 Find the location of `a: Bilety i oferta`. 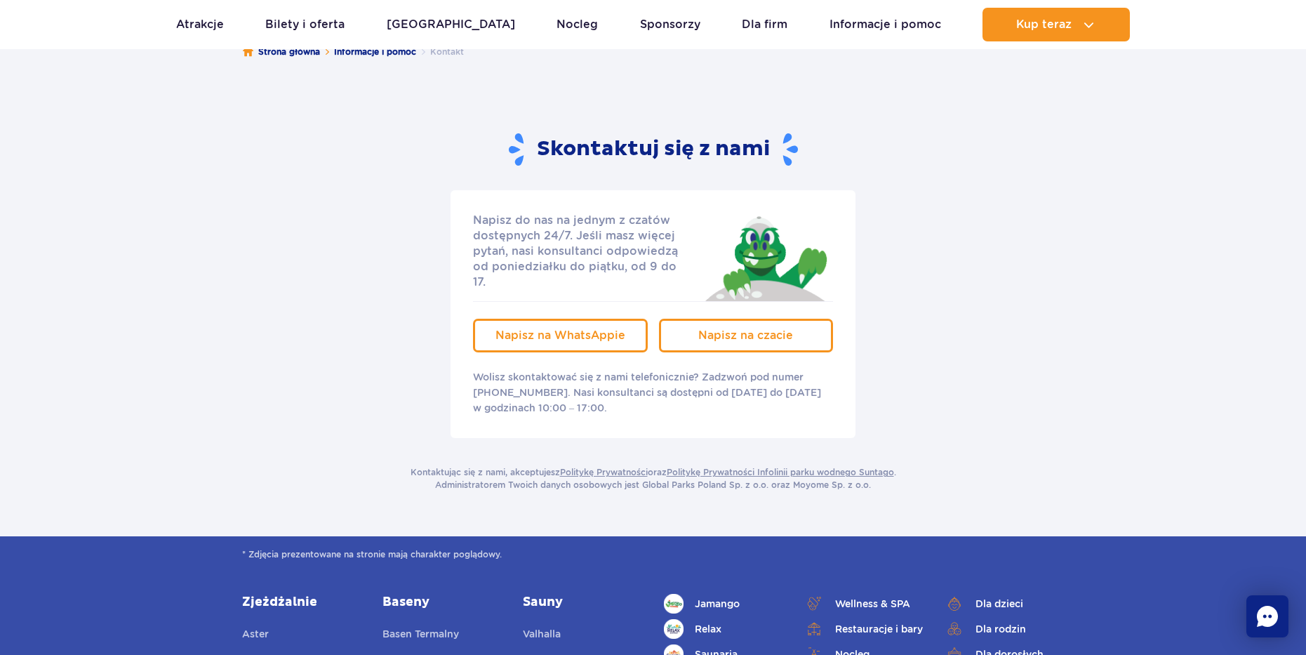

a: Bilety i oferta is located at coordinates (304, 25).